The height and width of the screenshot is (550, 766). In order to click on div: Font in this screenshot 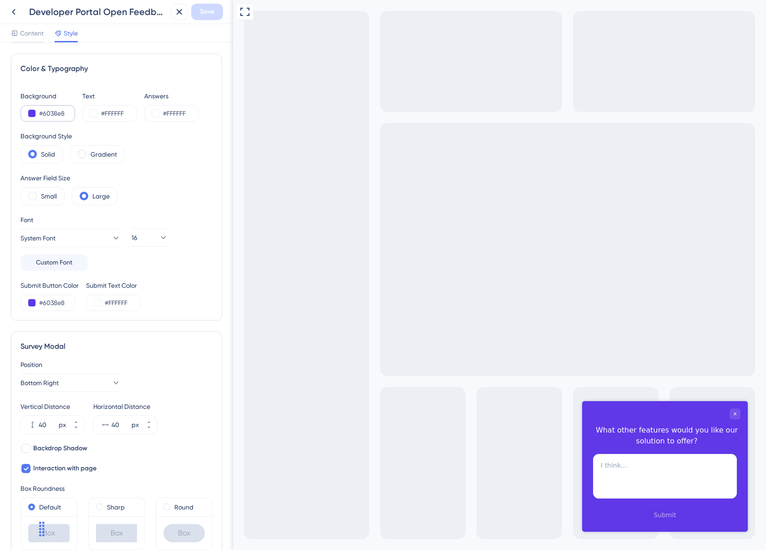, I will do `click(71, 220)`.